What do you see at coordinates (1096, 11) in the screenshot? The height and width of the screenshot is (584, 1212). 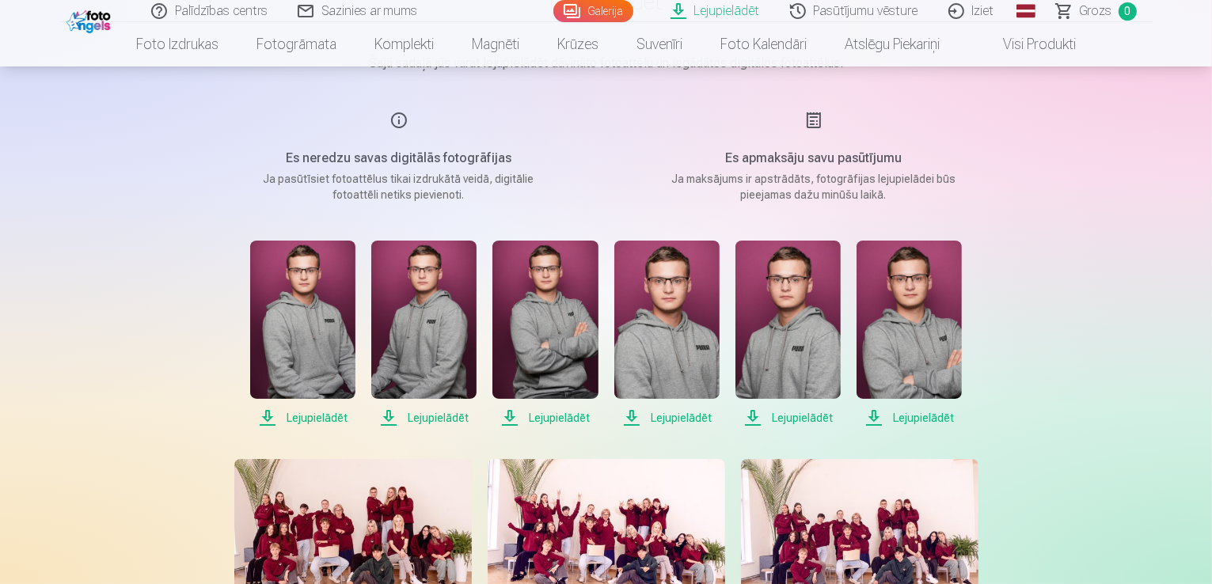 I see `span: Grozs` at bounding box center [1096, 11].